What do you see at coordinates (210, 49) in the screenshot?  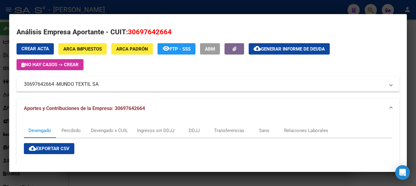 I see `span: ABM` at bounding box center [210, 49].